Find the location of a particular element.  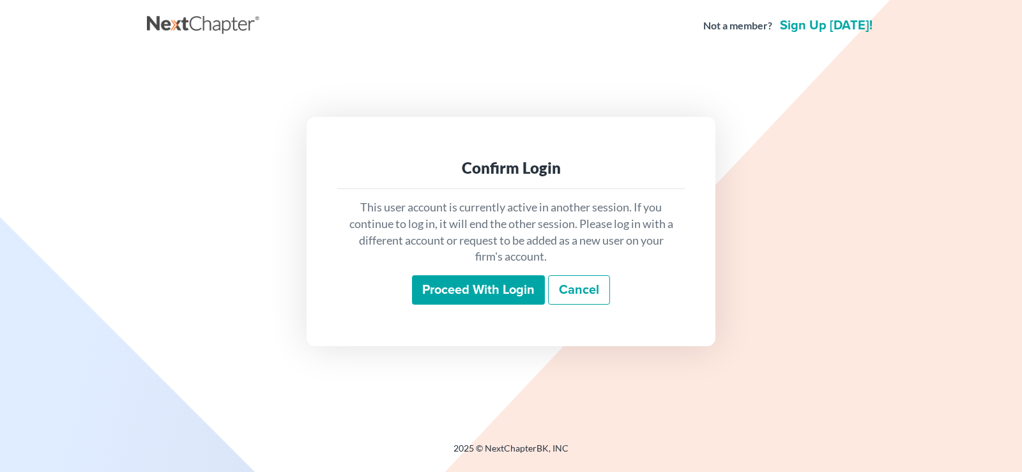

input: Proceed with login is located at coordinates (478, 290).